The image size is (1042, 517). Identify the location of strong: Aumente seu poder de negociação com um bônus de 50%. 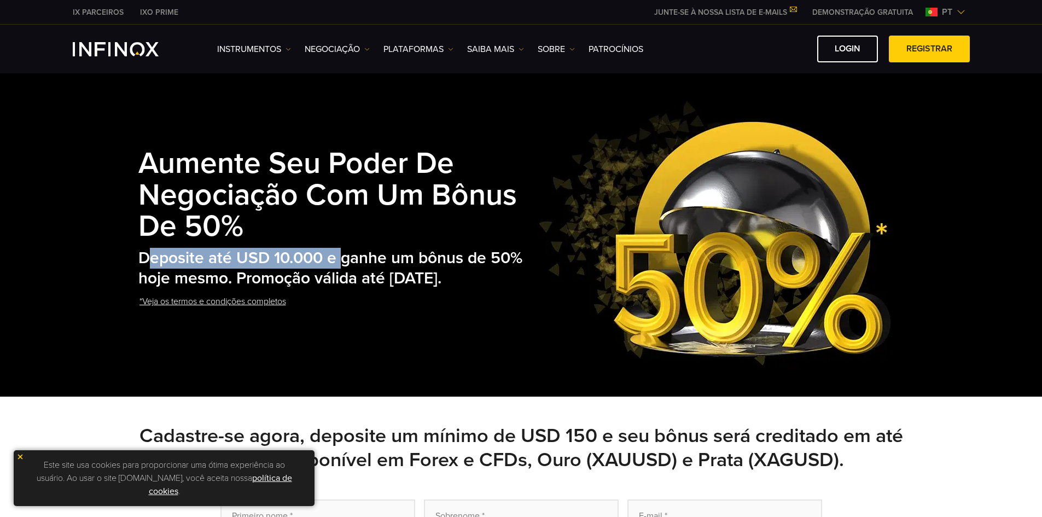
(328, 195).